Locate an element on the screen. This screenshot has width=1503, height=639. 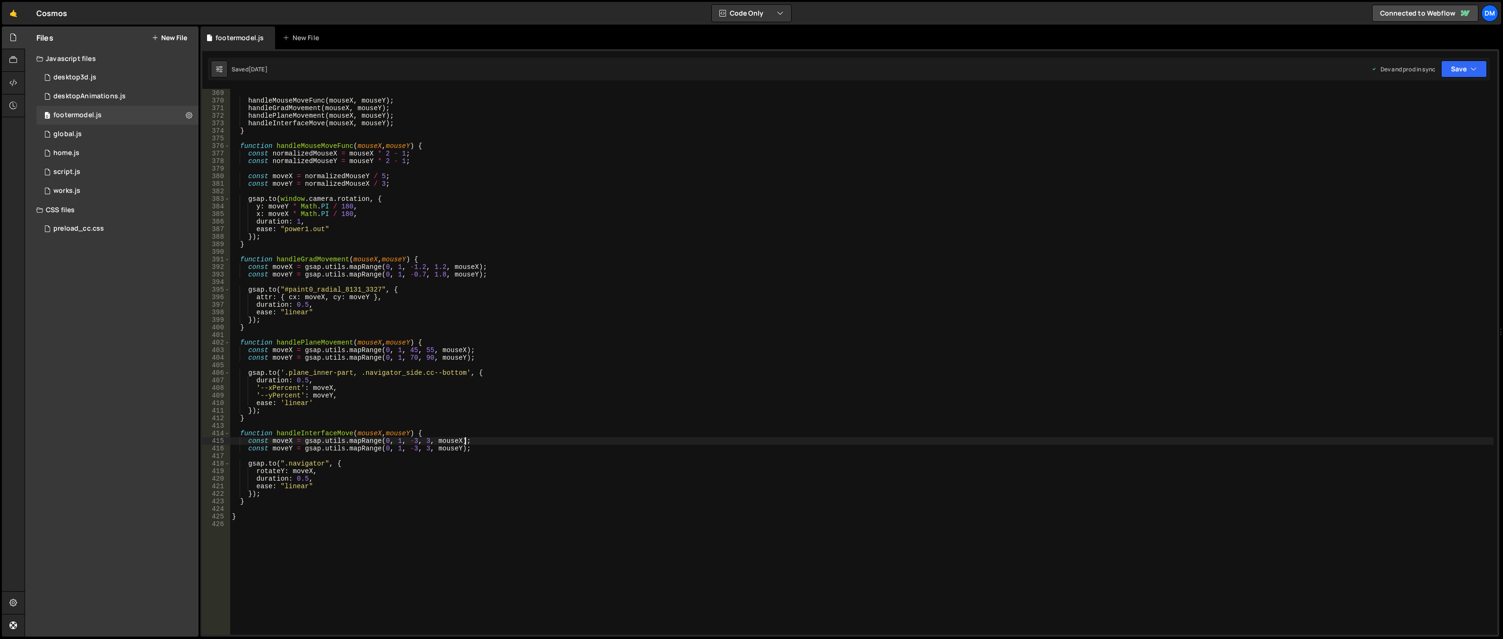
span: 0 is located at coordinates (47, 116).